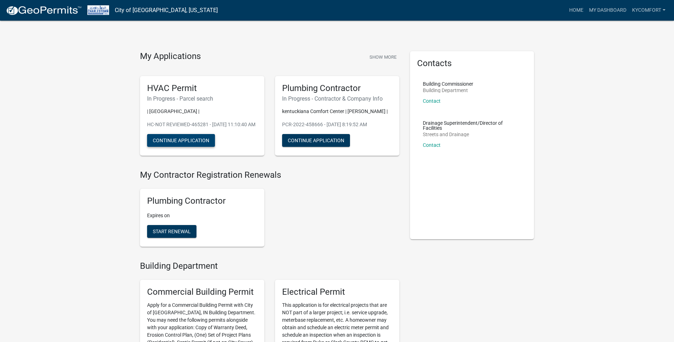  Describe the element at coordinates (98, 10) in the screenshot. I see `img: City of Charlestown, Indiana` at that location.